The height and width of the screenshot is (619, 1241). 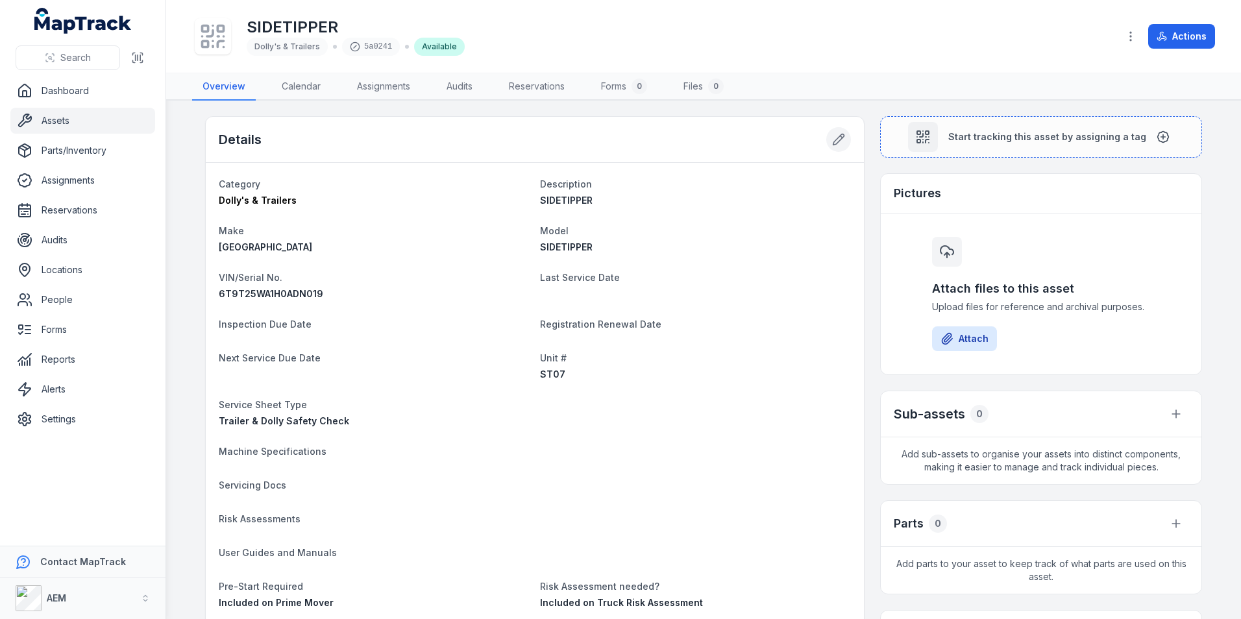 I want to click on a: Settings, so click(x=82, y=419).